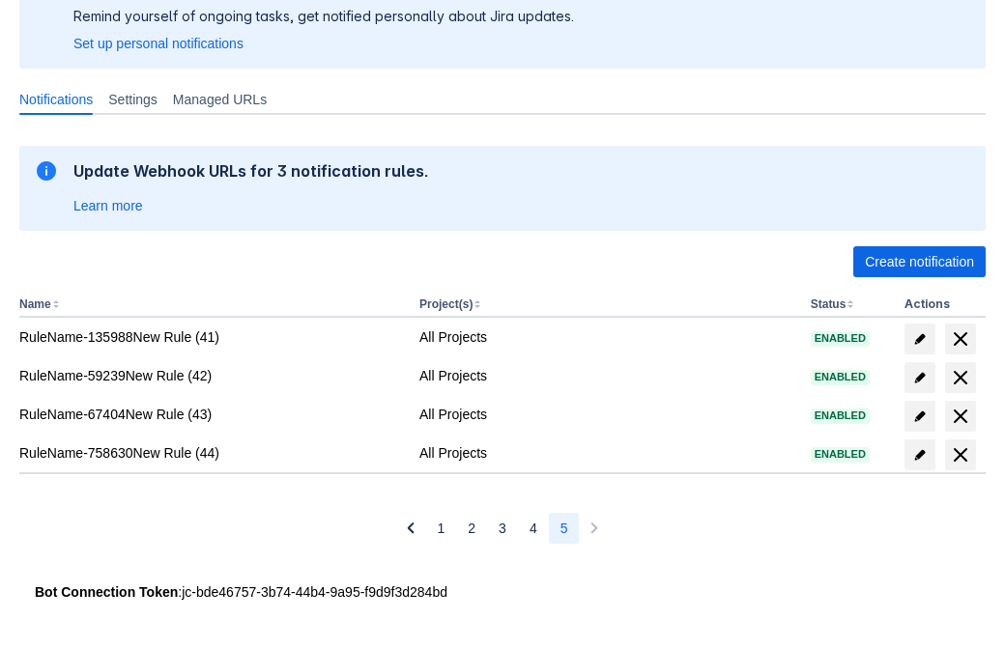 This screenshot has height=648, width=1005. What do you see at coordinates (212, 415) in the screenshot?
I see `div: RuleName-67404New Rule (43)` at bounding box center [212, 415].